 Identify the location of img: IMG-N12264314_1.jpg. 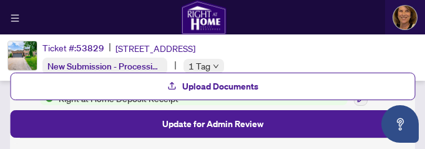
(22, 56).